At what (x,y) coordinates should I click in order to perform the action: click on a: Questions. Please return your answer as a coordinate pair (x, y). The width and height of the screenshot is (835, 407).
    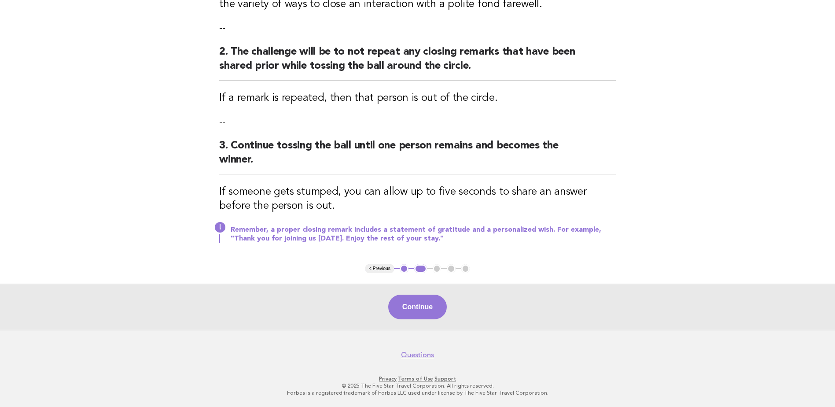
    Looking at the image, I should click on (417, 355).